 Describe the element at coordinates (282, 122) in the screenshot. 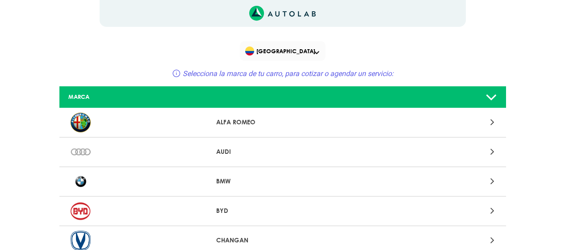

I see `p: ALFA ROMEO` at that location.